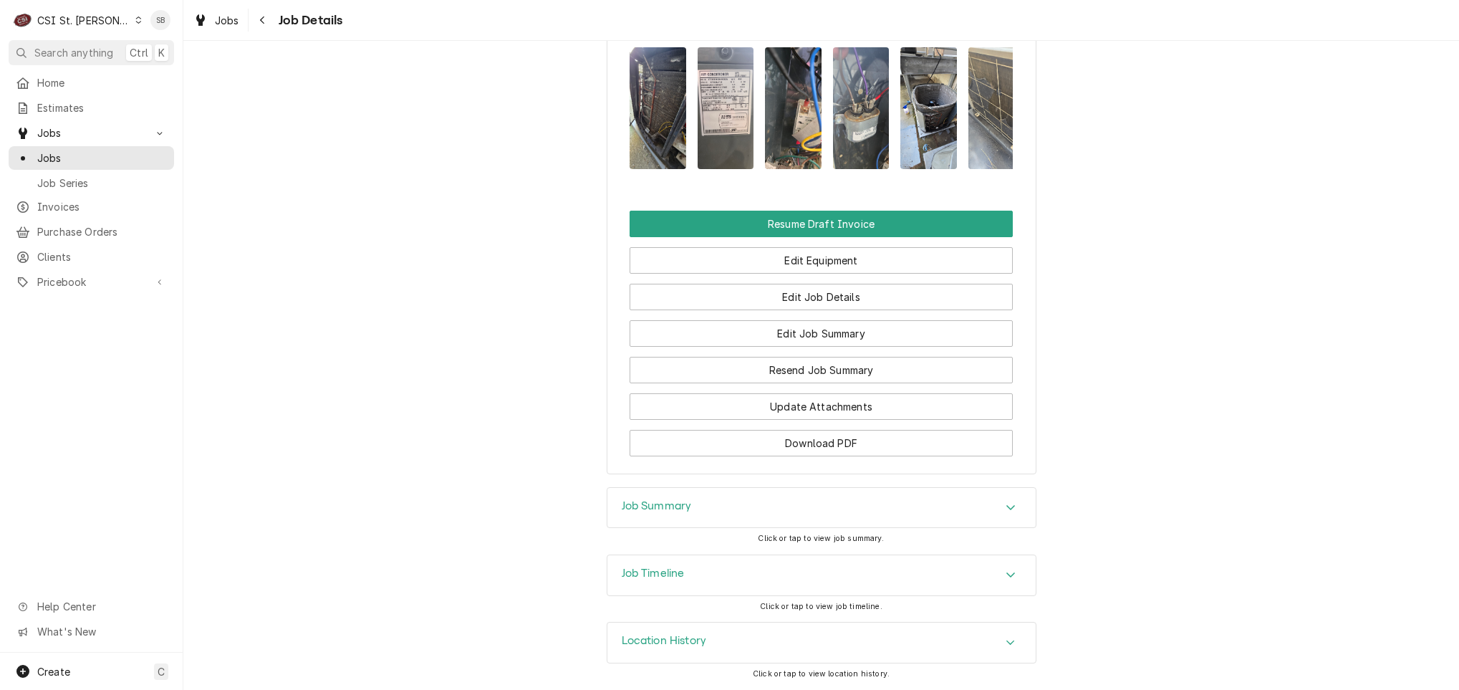 Image resolution: width=1459 pixels, height=690 pixels. What do you see at coordinates (23, 20) in the screenshot?
I see `div: C` at bounding box center [23, 20].